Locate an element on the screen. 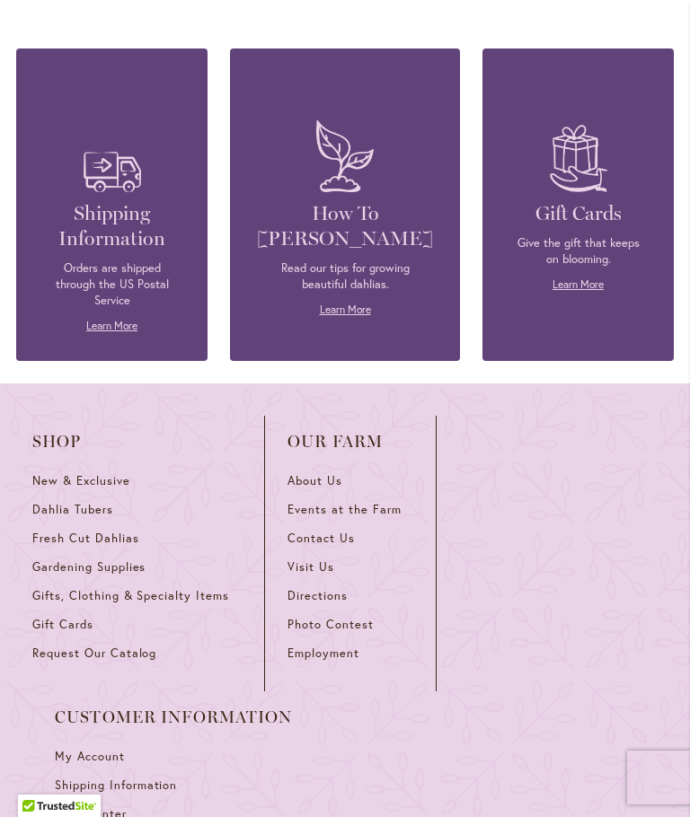 The width and height of the screenshot is (690, 817). span: Gift Cards is located at coordinates (63, 624).